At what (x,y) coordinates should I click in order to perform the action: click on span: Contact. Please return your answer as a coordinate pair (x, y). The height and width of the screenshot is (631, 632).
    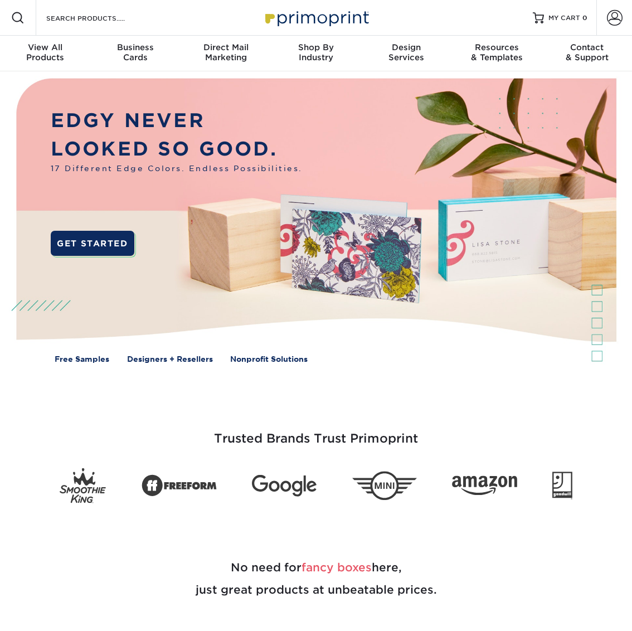
    Looking at the image, I should click on (587, 47).